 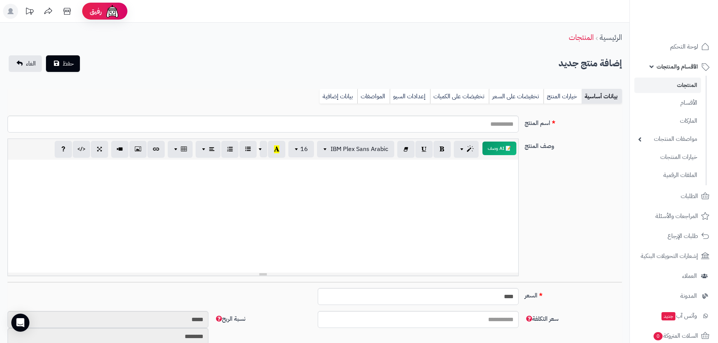 I want to click on a: الرئيسية, so click(x=610, y=37).